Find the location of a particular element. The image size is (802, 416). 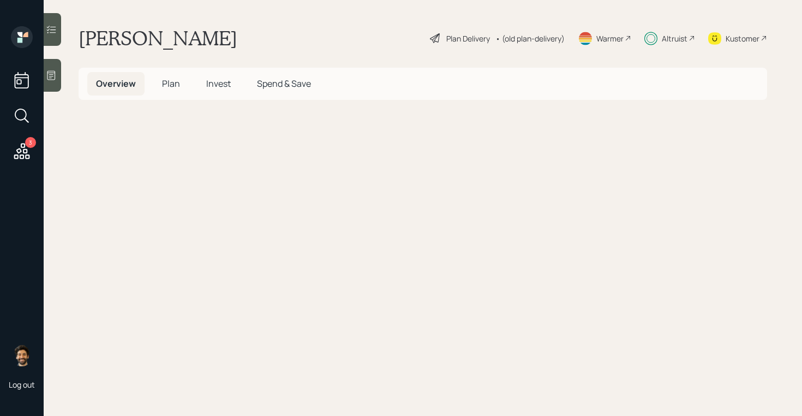

span: Overview is located at coordinates (116, 83).